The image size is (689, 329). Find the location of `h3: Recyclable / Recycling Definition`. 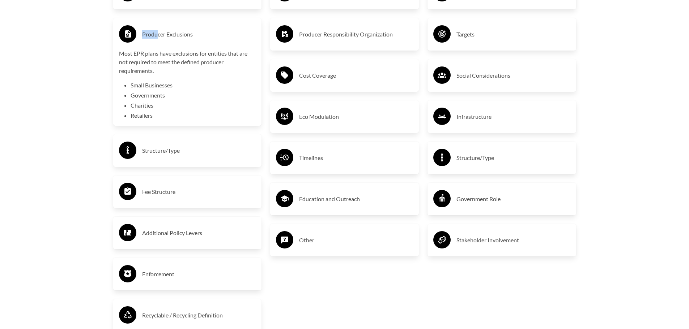

h3: Recyclable / Recycling Definition is located at coordinates (199, 316).